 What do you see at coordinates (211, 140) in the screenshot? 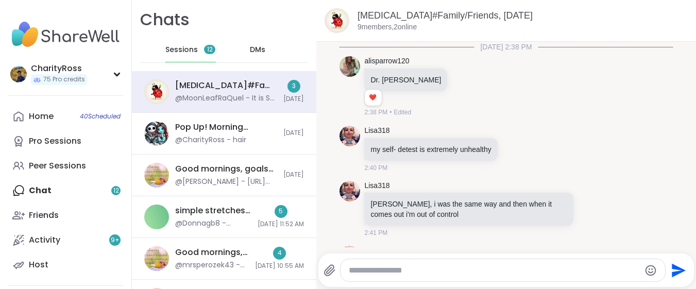
I see `div: @CharityRoss - hair` at bounding box center [211, 140].